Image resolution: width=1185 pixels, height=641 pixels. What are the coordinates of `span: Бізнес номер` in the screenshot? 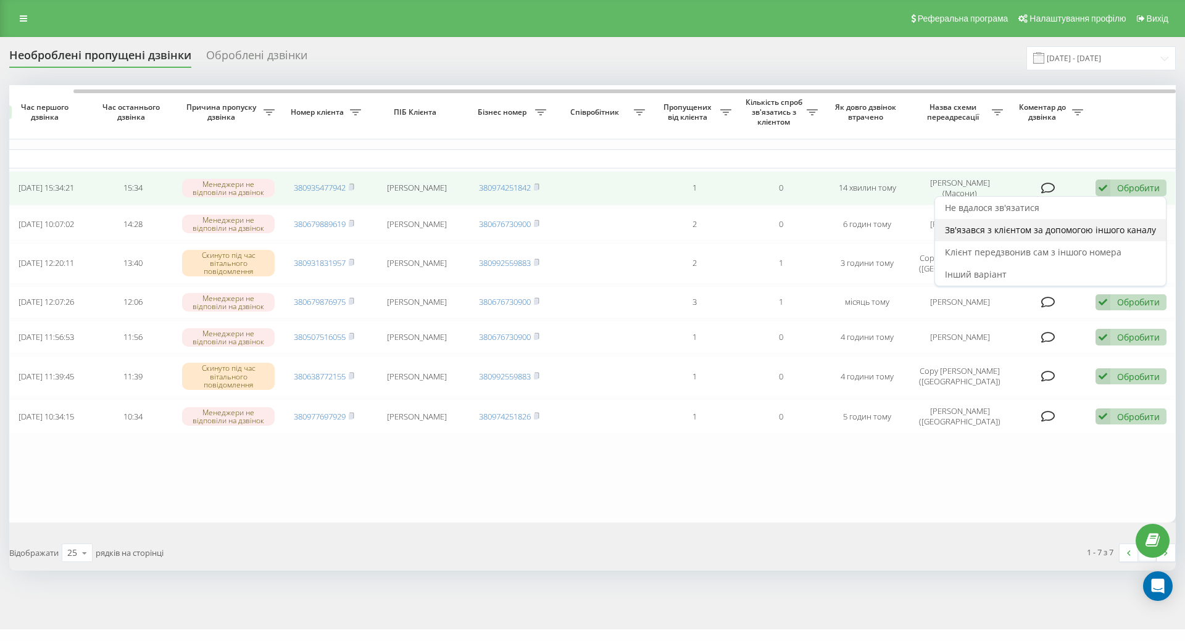 It's located at (504, 112).